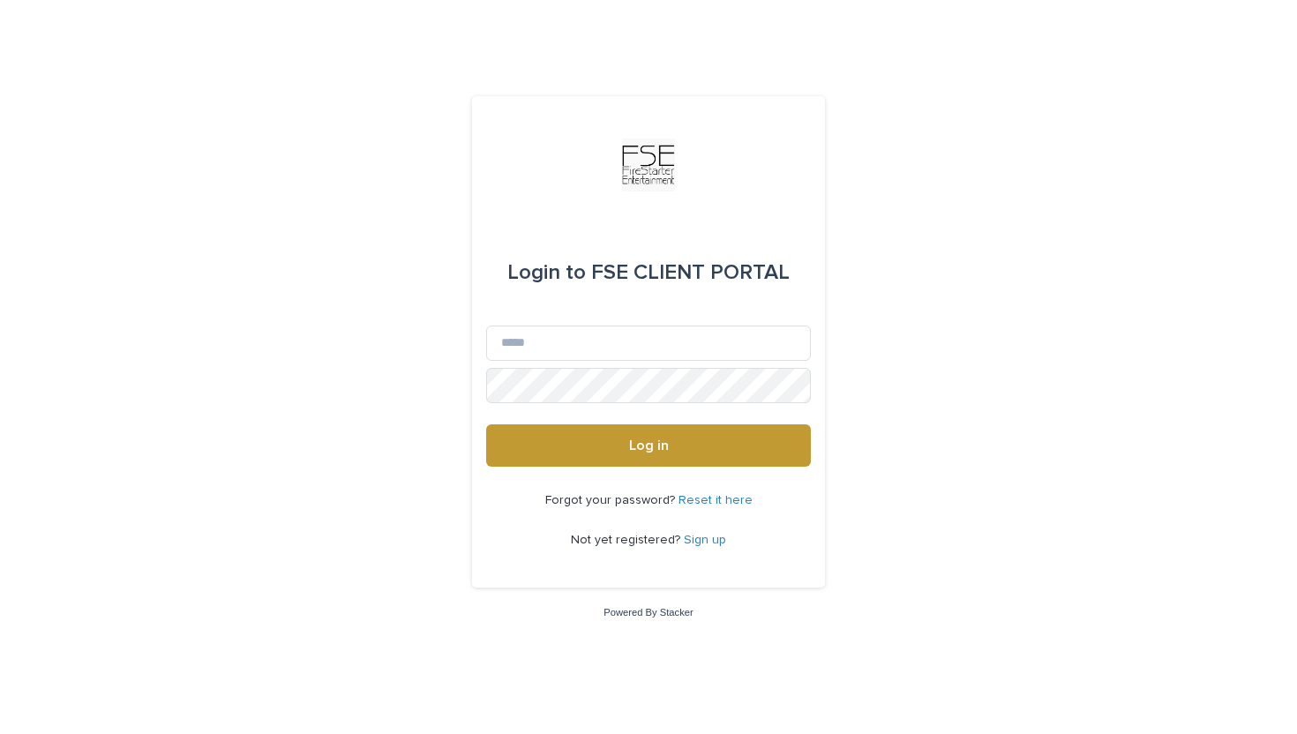 The height and width of the screenshot is (734, 1297). Describe the element at coordinates (612, 500) in the screenshot. I see `span: Forgot your password?` at that location.